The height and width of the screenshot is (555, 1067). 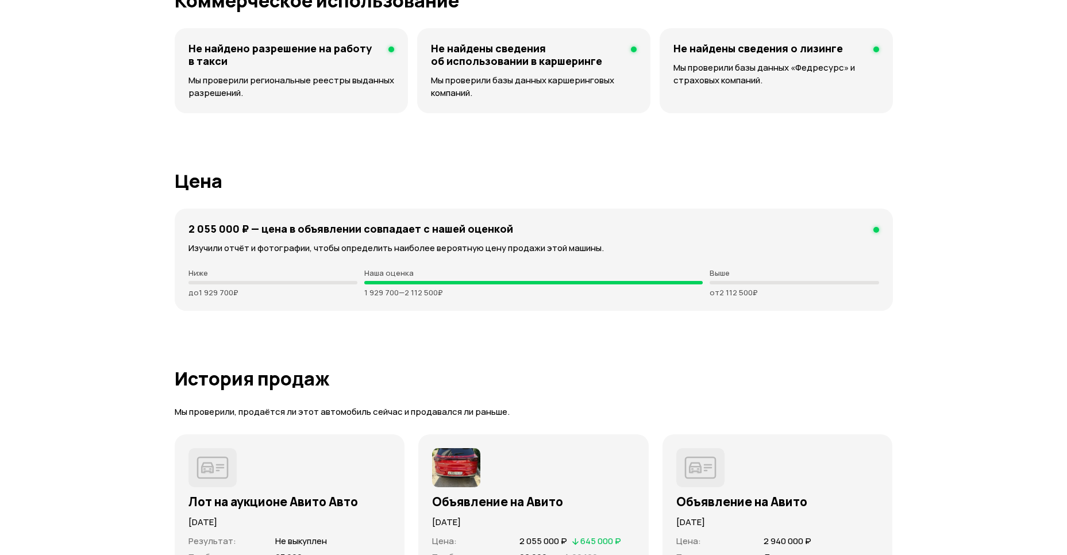 I want to click on h4: Не найдены сведения о лизинге, so click(x=758, y=48).